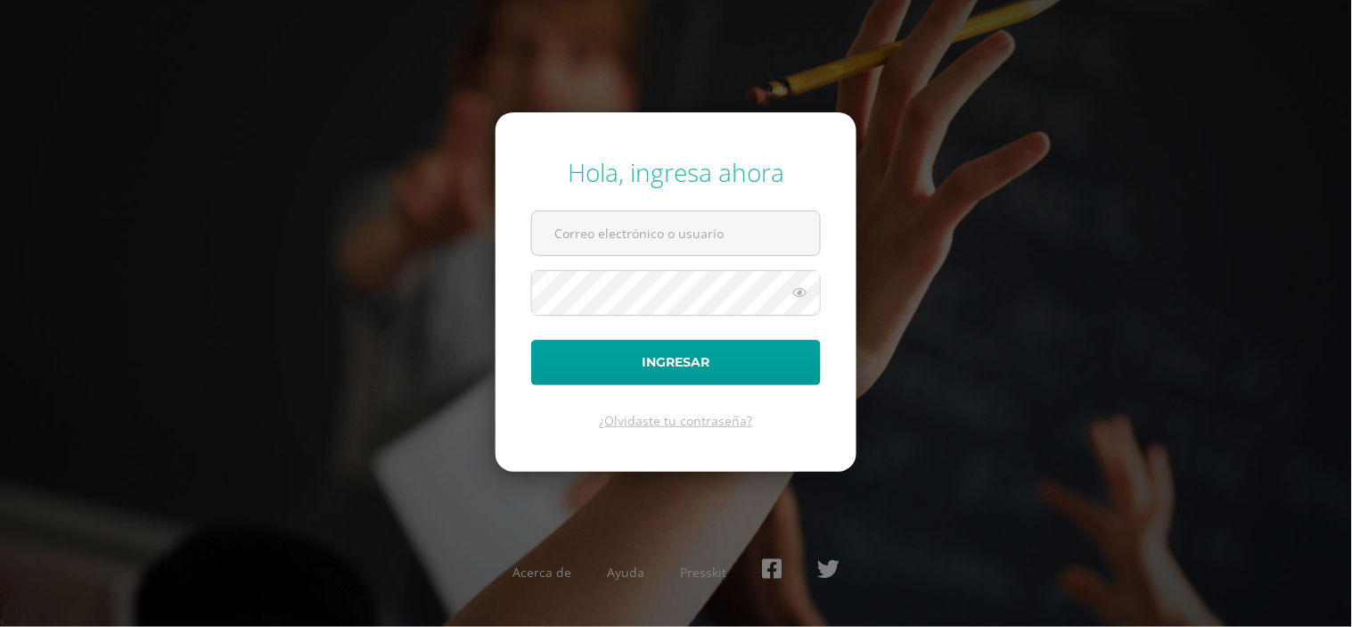  I want to click on a: Ayuda, so click(626, 571).